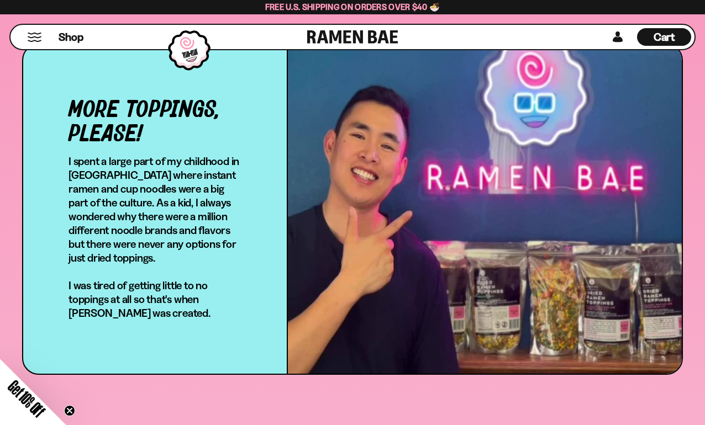  What do you see at coordinates (155, 123) in the screenshot?
I see `h5: More toppings, please!` at bounding box center [155, 123].